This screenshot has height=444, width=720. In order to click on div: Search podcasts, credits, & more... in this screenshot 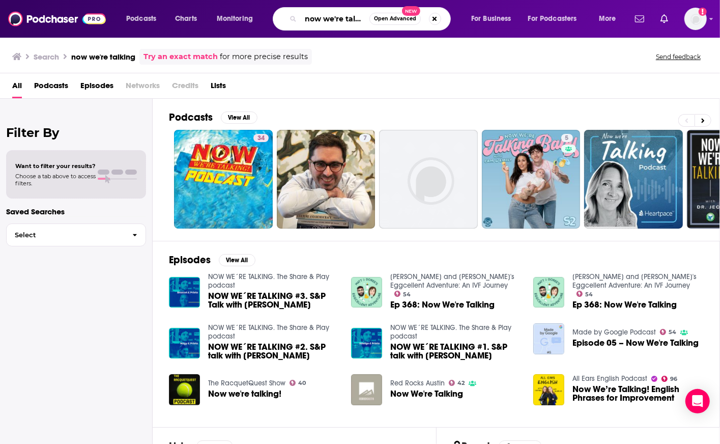, I will do `click(372, 19)`.